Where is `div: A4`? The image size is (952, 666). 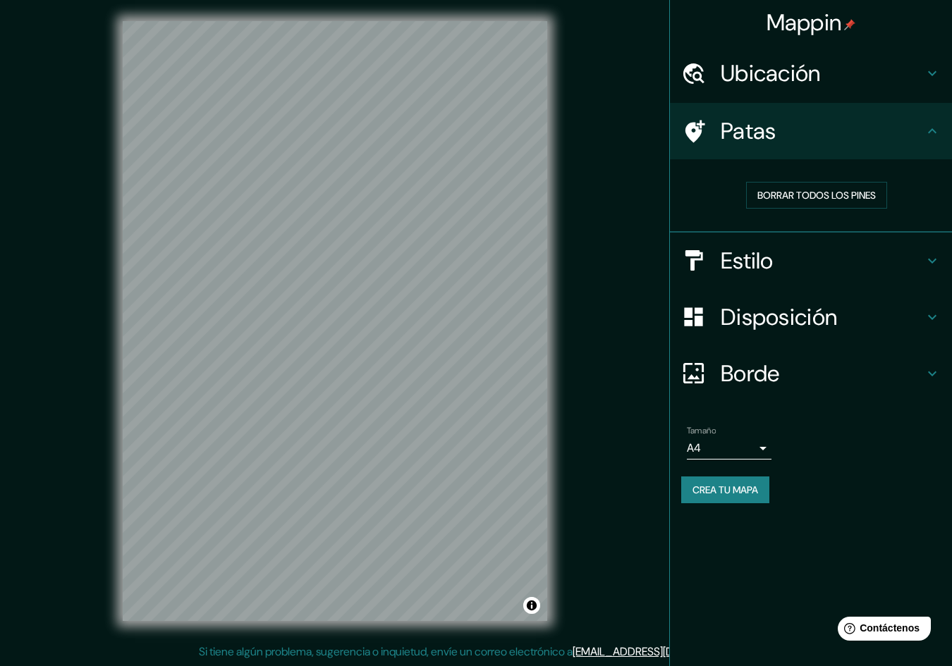 div: A4 is located at coordinates (729, 448).